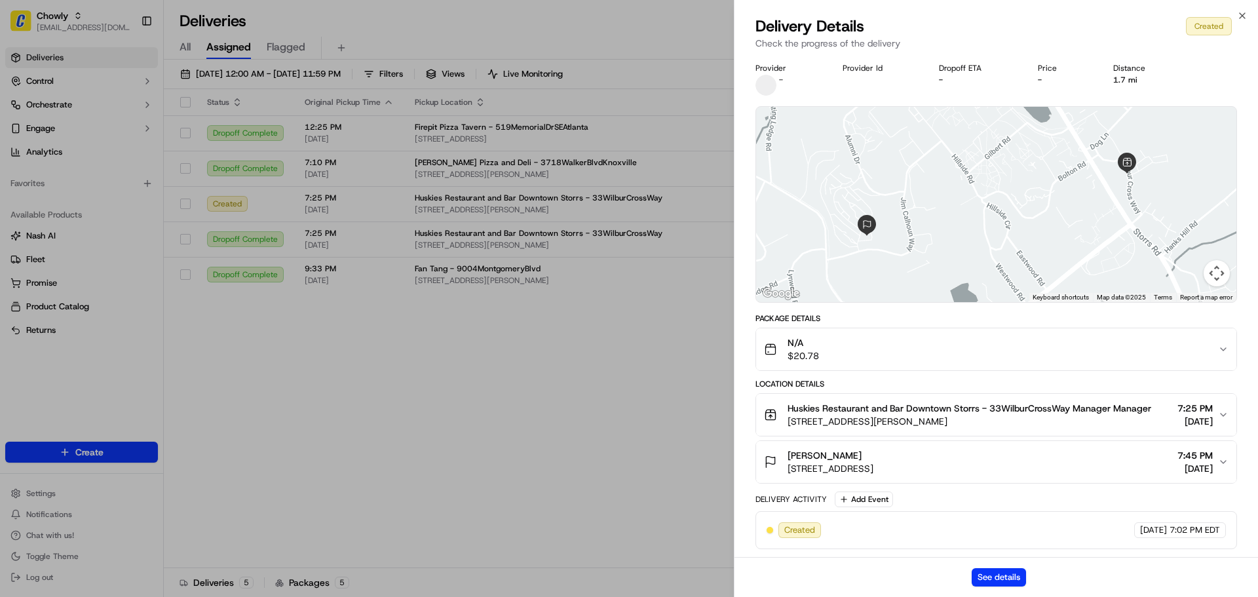  What do you see at coordinates (804, 343) in the screenshot?
I see `span: N/A` at bounding box center [804, 343].